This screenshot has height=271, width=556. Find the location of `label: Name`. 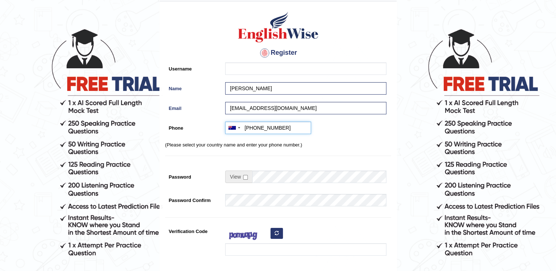

label: Name is located at coordinates (193, 87).